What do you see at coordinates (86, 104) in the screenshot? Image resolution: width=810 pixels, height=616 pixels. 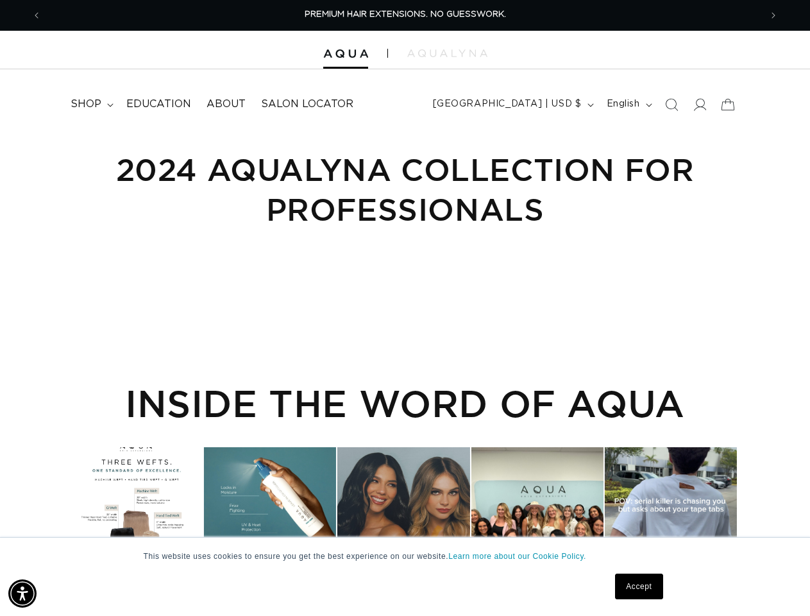 I see `span: shop` at bounding box center [86, 104].